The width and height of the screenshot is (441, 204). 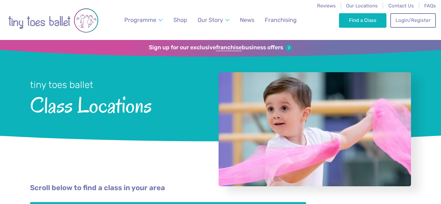 What do you see at coordinates (180, 20) in the screenshot?
I see `a: Shop` at bounding box center [180, 20].